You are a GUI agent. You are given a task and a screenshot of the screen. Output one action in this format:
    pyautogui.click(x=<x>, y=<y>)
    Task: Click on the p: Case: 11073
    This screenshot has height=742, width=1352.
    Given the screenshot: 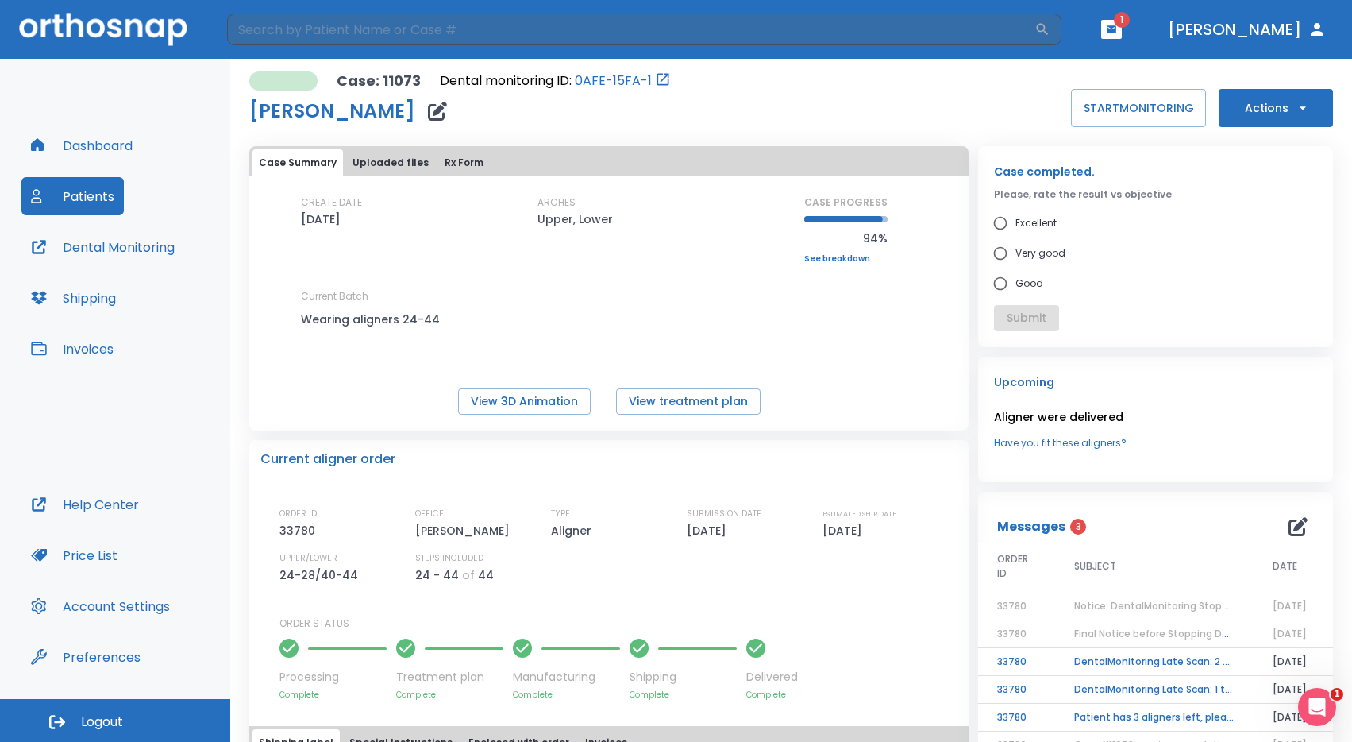 What is the action you would take?
    pyautogui.click(x=379, y=81)
    